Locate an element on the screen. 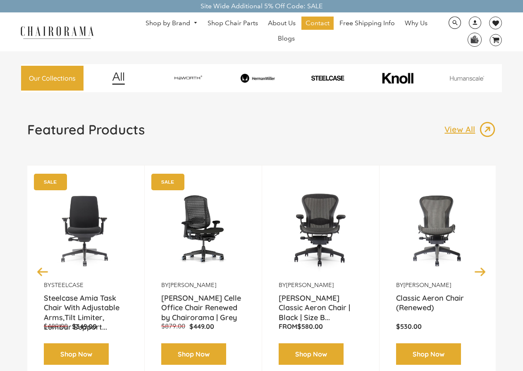 The image size is (523, 371). img: Herman Miller Classic Aeron Chair | Black | Size B (Renewed) - chairorama is located at coordinates (321, 230).